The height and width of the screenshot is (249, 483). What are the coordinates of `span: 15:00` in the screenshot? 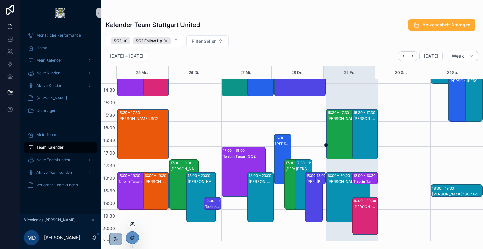 It's located at (109, 102).